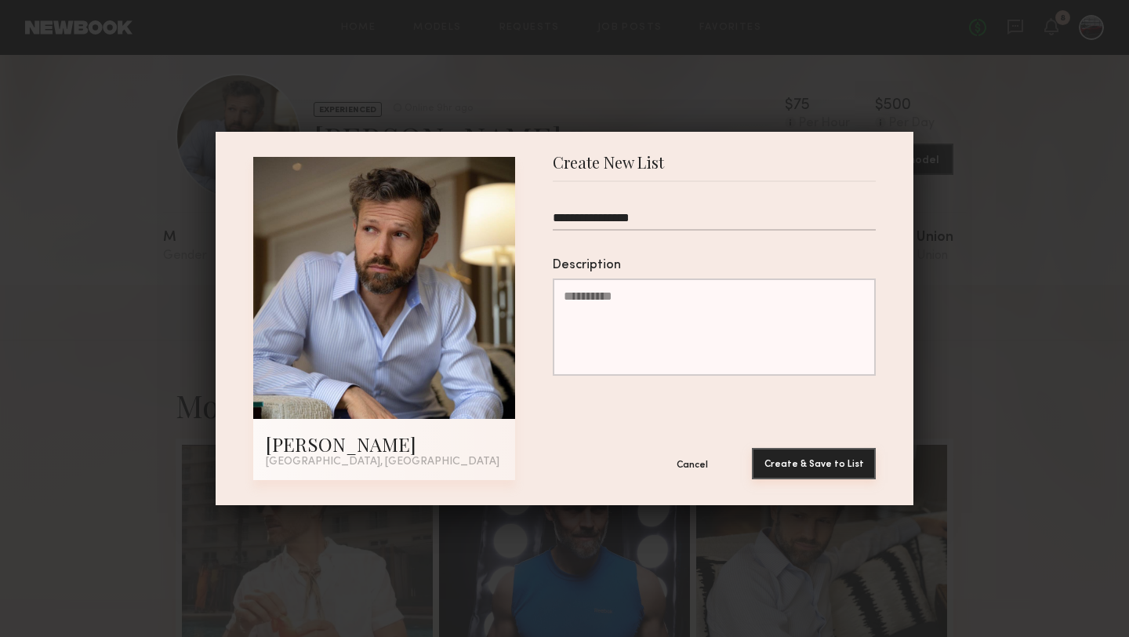 Image resolution: width=1129 pixels, height=637 pixels. I want to click on button: Cancel, so click(693, 464).